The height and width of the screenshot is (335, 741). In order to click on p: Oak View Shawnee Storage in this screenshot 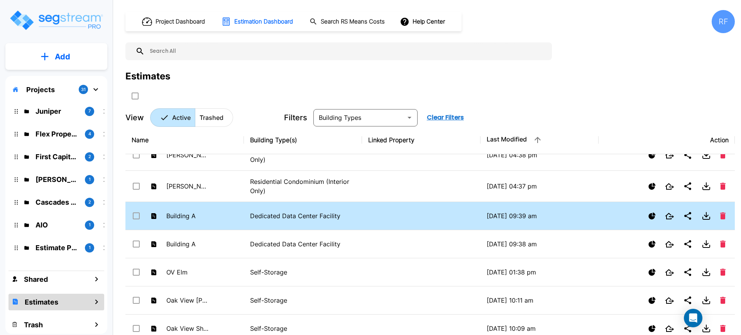, I will do `click(187, 329)`.